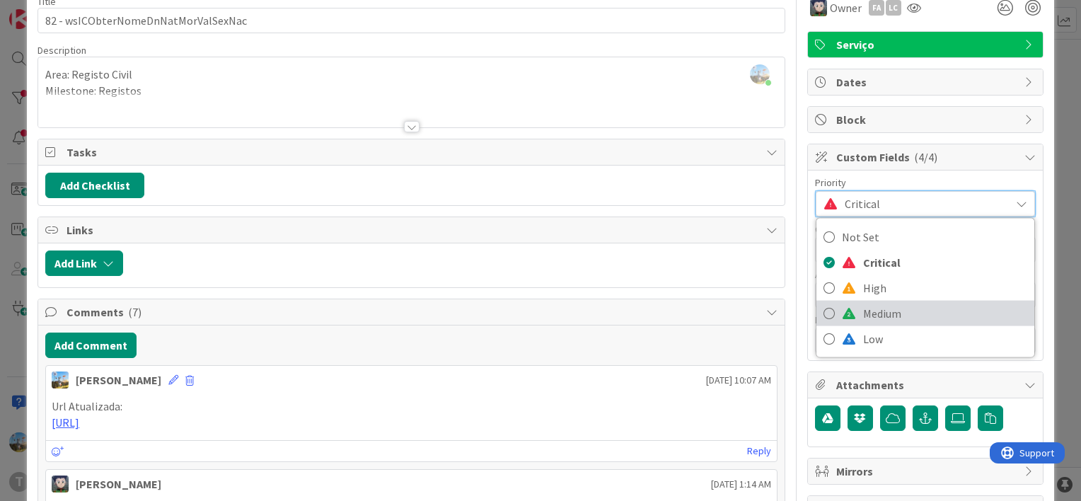 The height and width of the screenshot is (501, 1081). I want to click on span: ( 7 ), so click(134, 312).